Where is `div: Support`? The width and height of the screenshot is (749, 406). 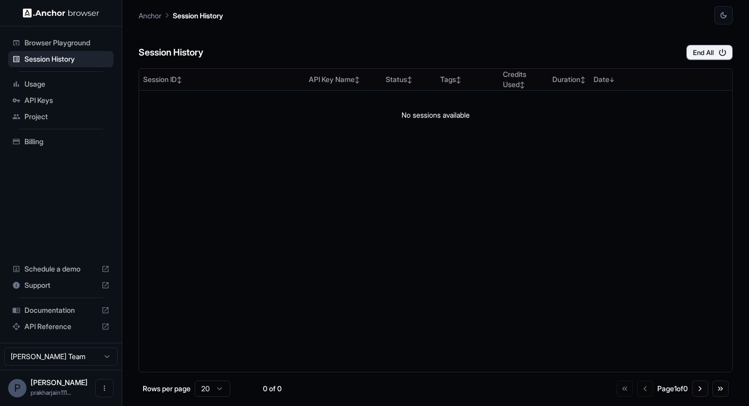 div: Support is located at coordinates (61, 285).